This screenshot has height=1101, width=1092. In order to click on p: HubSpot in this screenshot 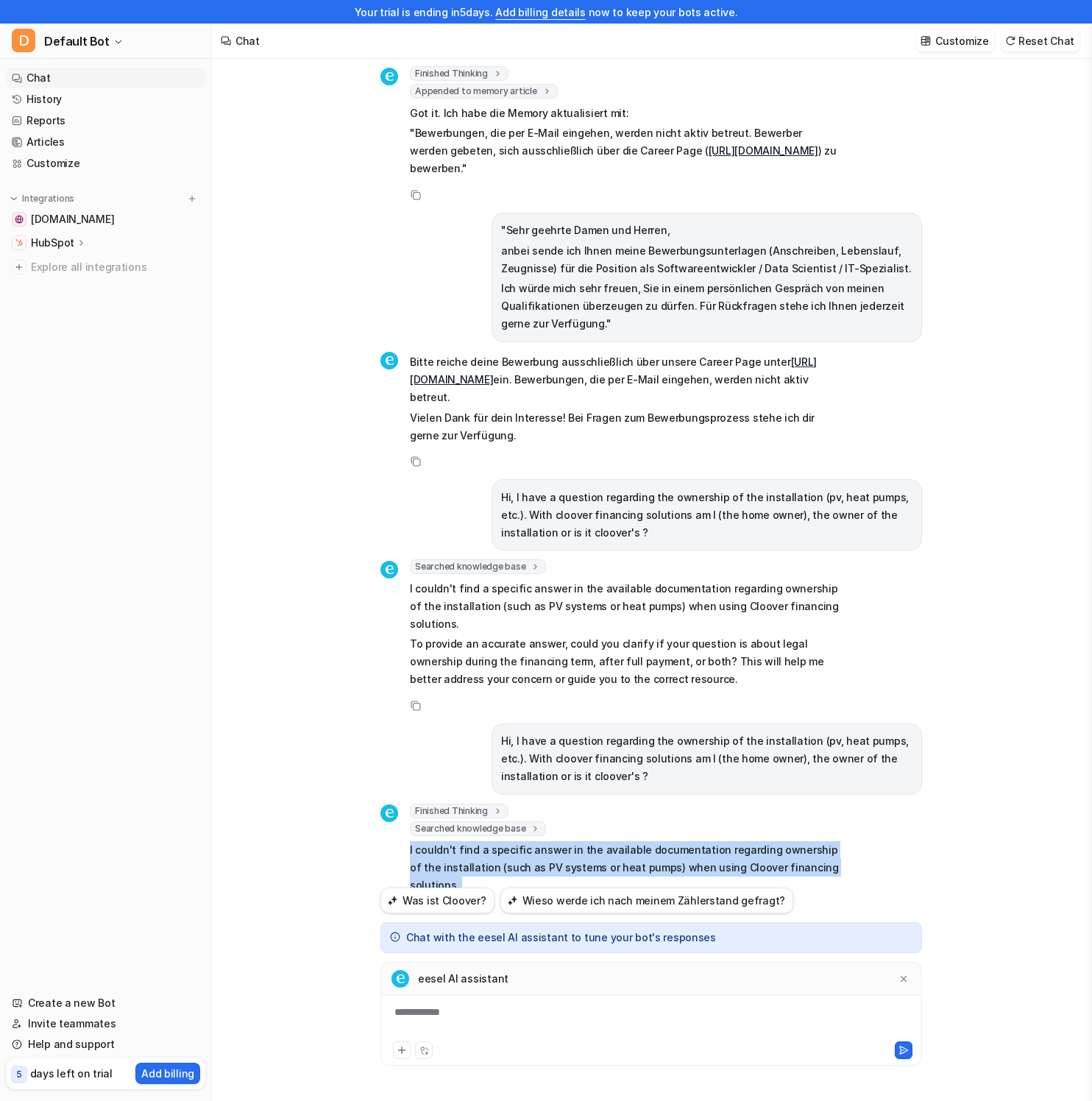, I will do `click(53, 243)`.